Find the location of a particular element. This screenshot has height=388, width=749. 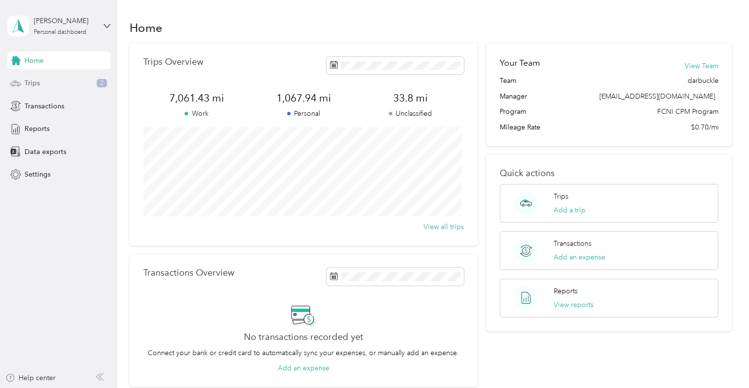

button: Add a trip is located at coordinates (569, 210).